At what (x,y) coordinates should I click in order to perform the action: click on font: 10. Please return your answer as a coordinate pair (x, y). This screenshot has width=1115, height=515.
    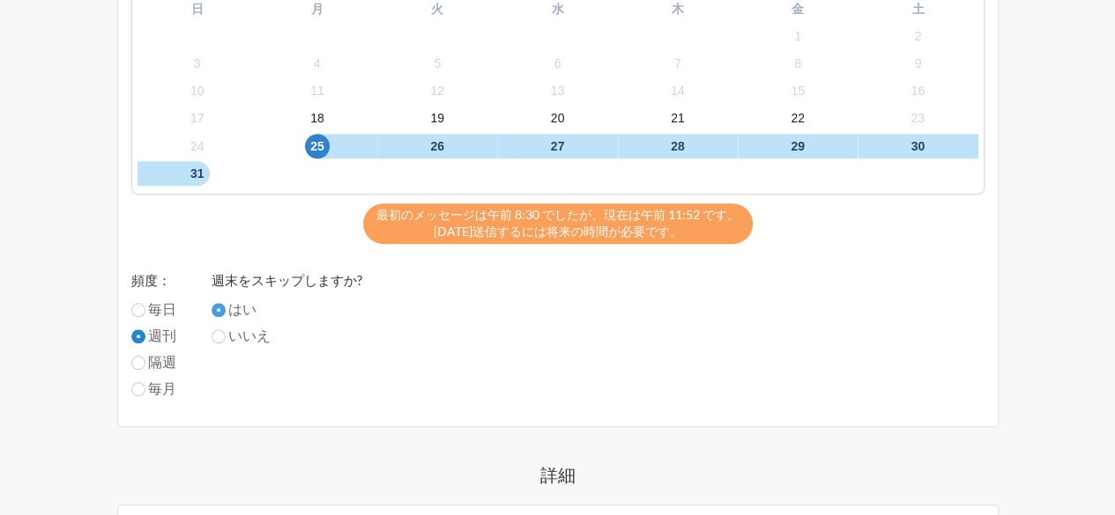
    Looking at the image, I should click on (197, 91).